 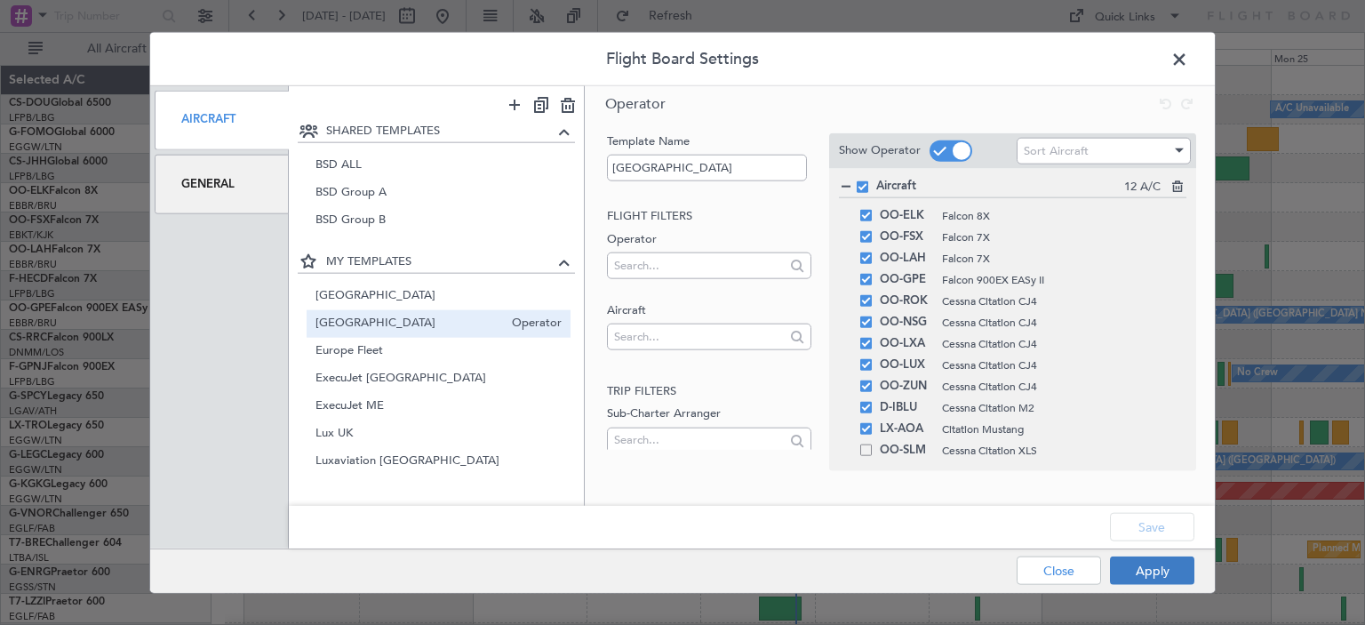 What do you see at coordinates (708, 310) in the screenshot?
I see `label: Aircraft` at bounding box center [708, 310].